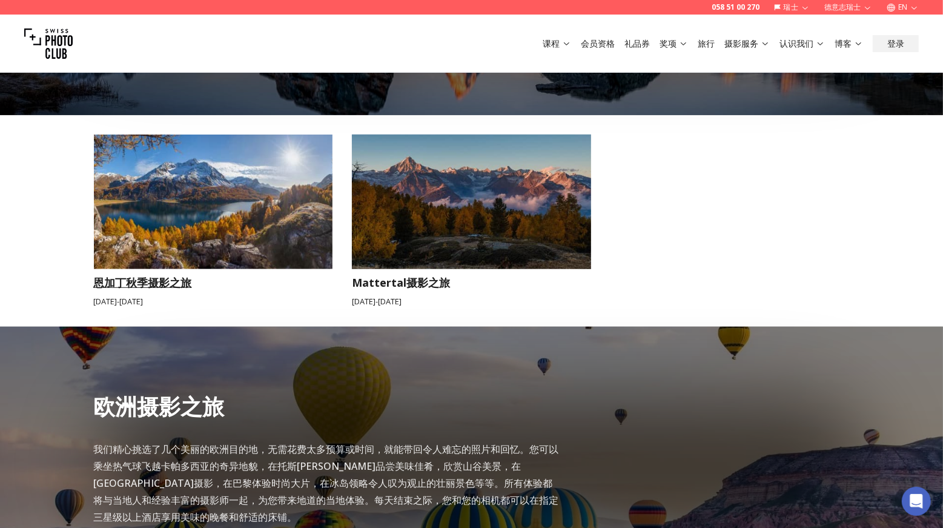  I want to click on font: 课程, so click(551, 43).